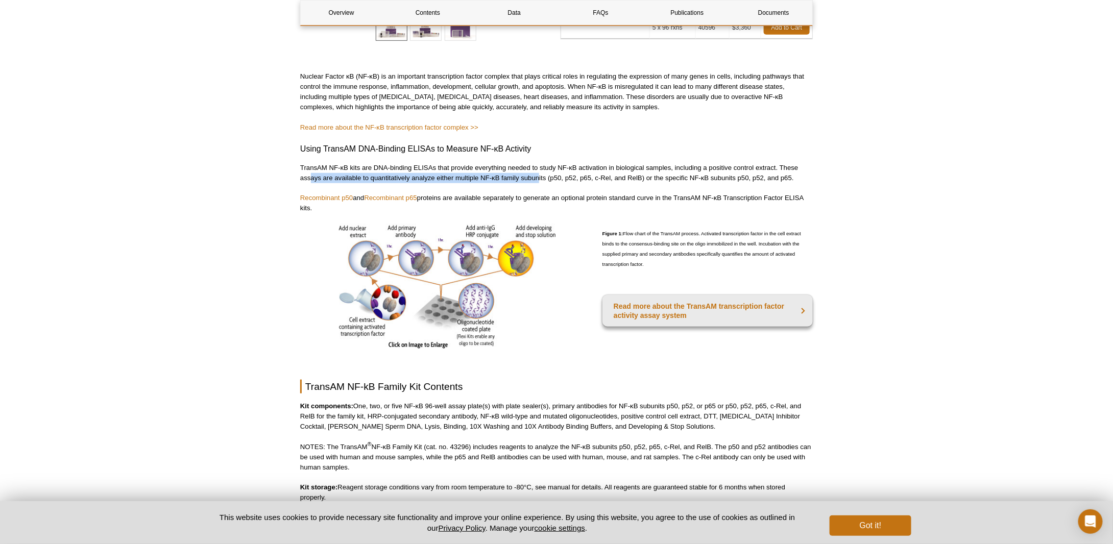 The width and height of the screenshot is (1113, 544). Describe the element at coordinates (462, 528) in the screenshot. I see `a: Privacy Policy` at that location.